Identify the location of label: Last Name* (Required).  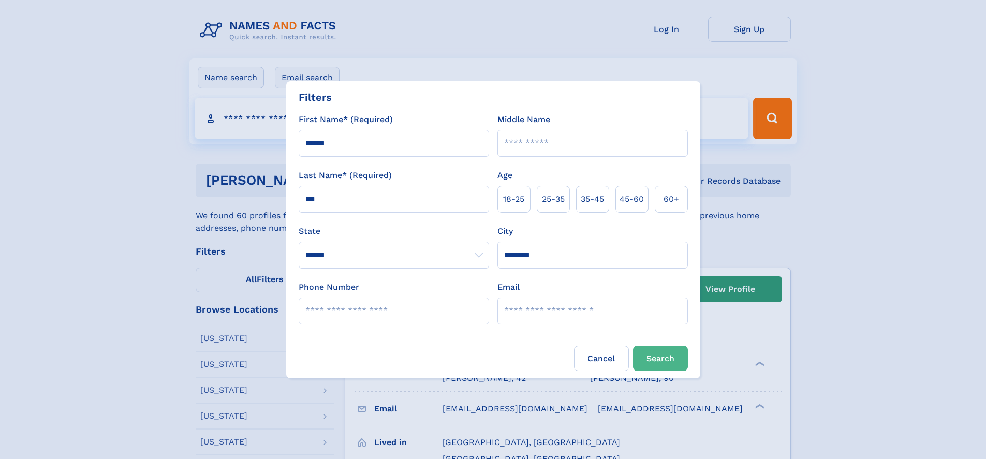
(345, 176).